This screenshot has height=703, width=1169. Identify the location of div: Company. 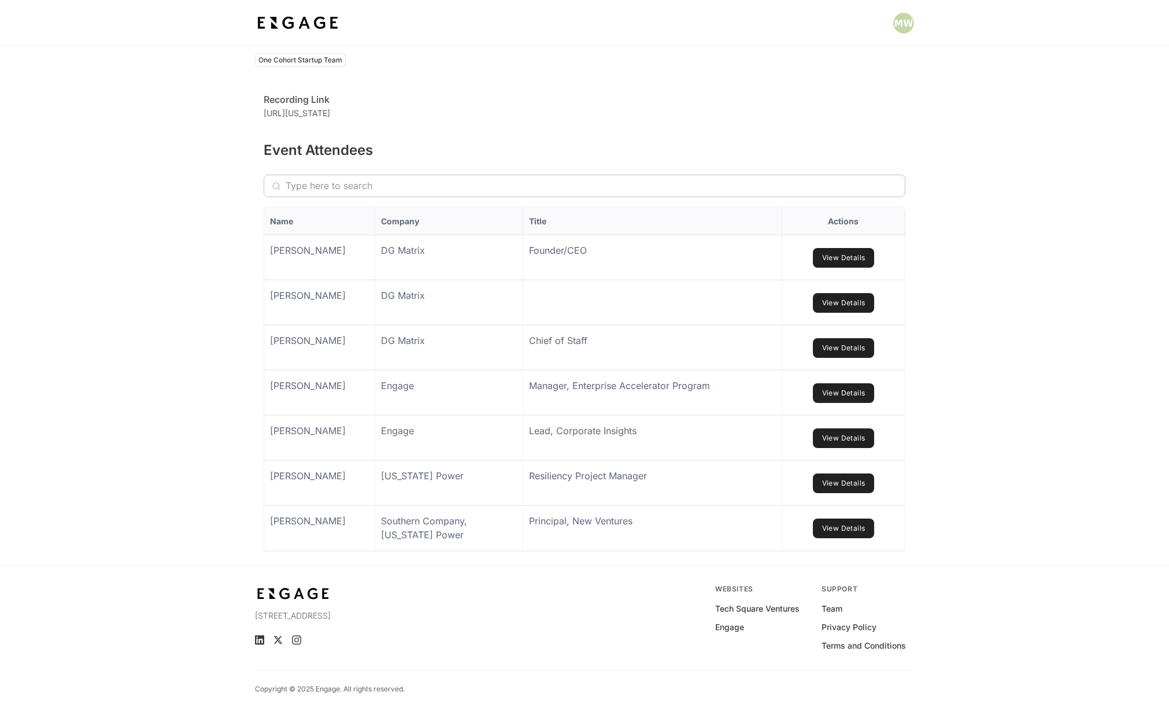
(448, 221).